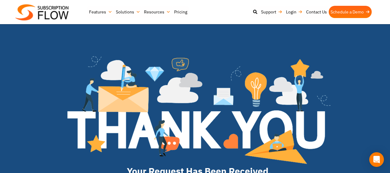 The image size is (390, 173). I want to click on a: Login, so click(295, 12).